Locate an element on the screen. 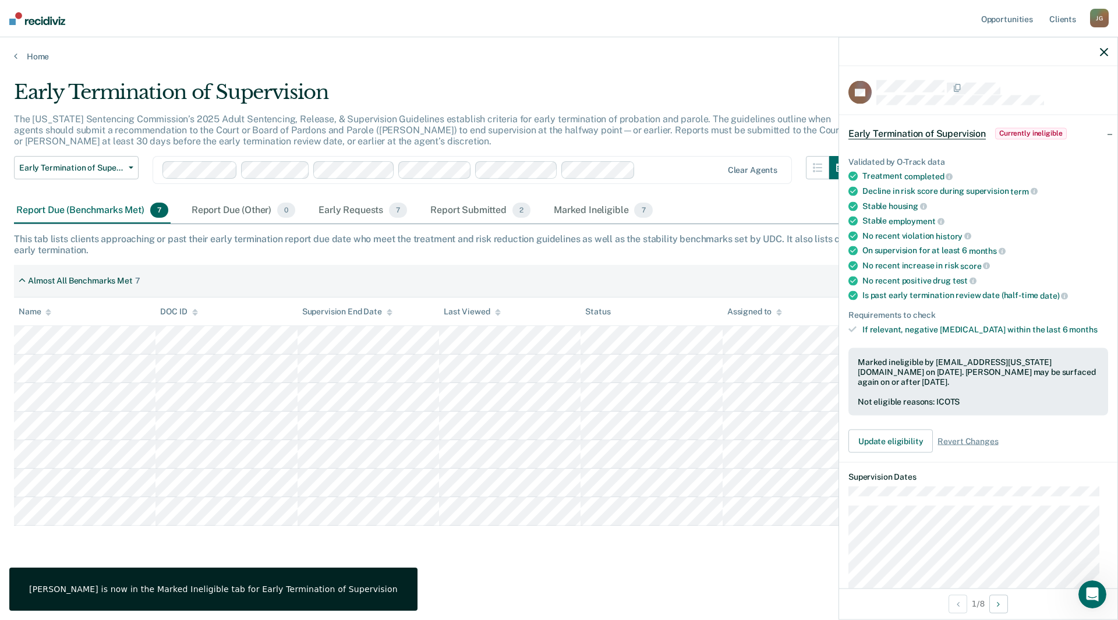  span: 0 is located at coordinates (286, 210).